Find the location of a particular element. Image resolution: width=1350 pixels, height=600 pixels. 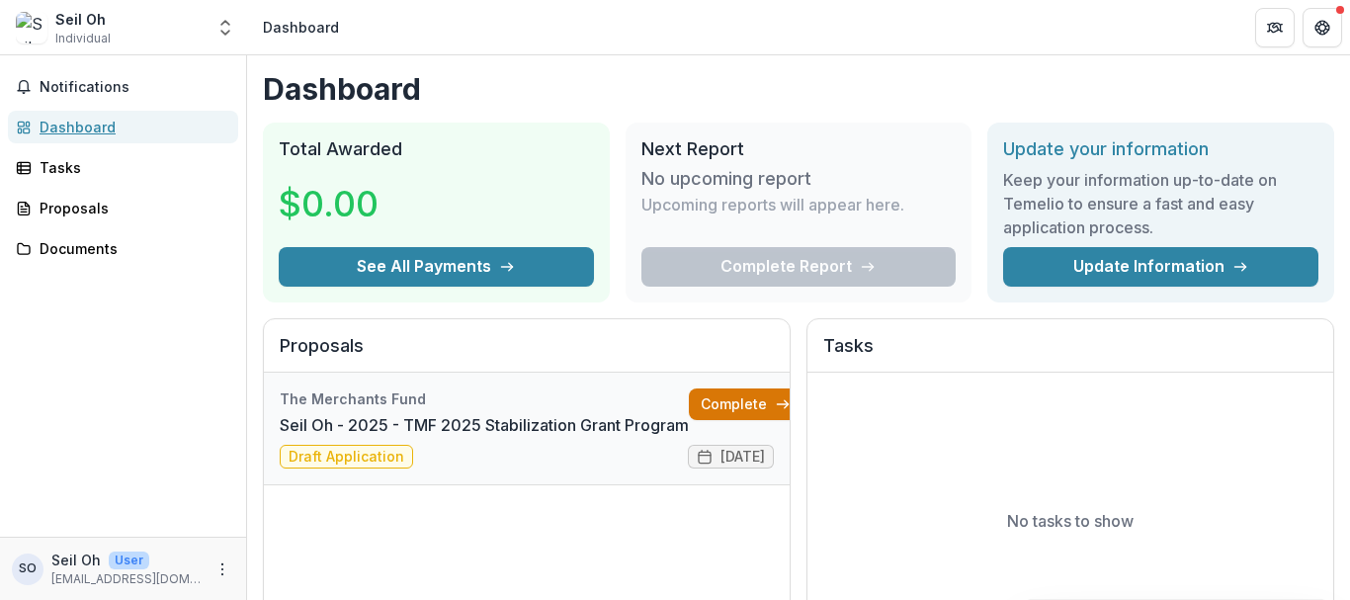

p: Seil Oh is located at coordinates (76, 559).